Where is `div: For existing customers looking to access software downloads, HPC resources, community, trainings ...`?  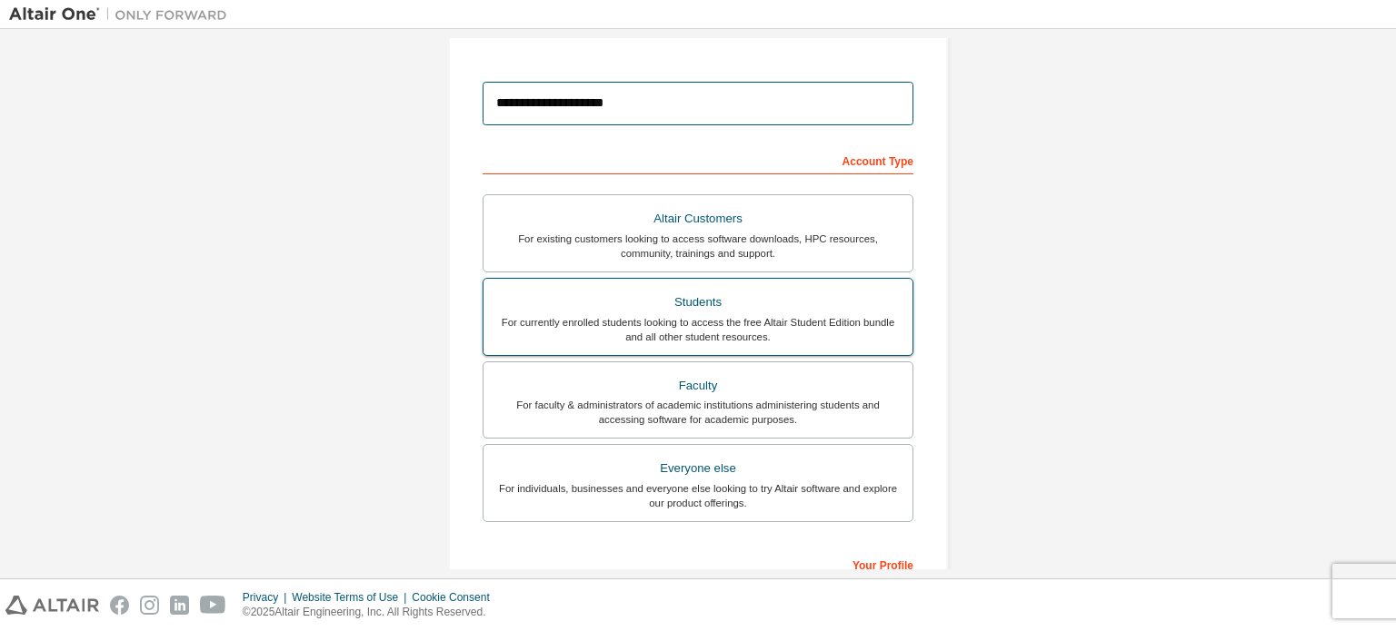 div: For existing customers looking to access software downloads, HPC resources, community, trainings ... is located at coordinates (698, 246).